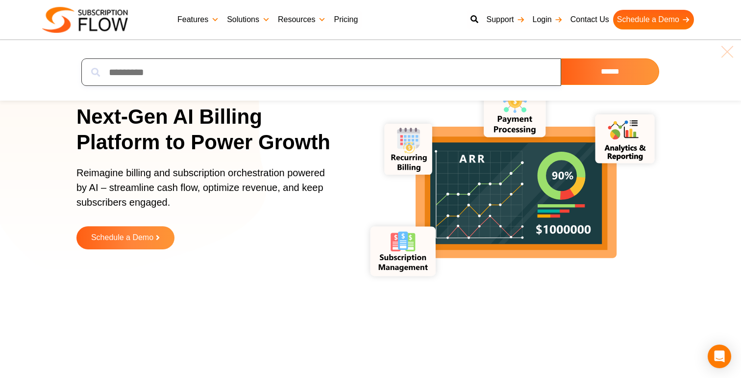 The image size is (741, 378). Describe the element at coordinates (85, 20) in the screenshot. I see `img: Subscriptionflow` at that location.